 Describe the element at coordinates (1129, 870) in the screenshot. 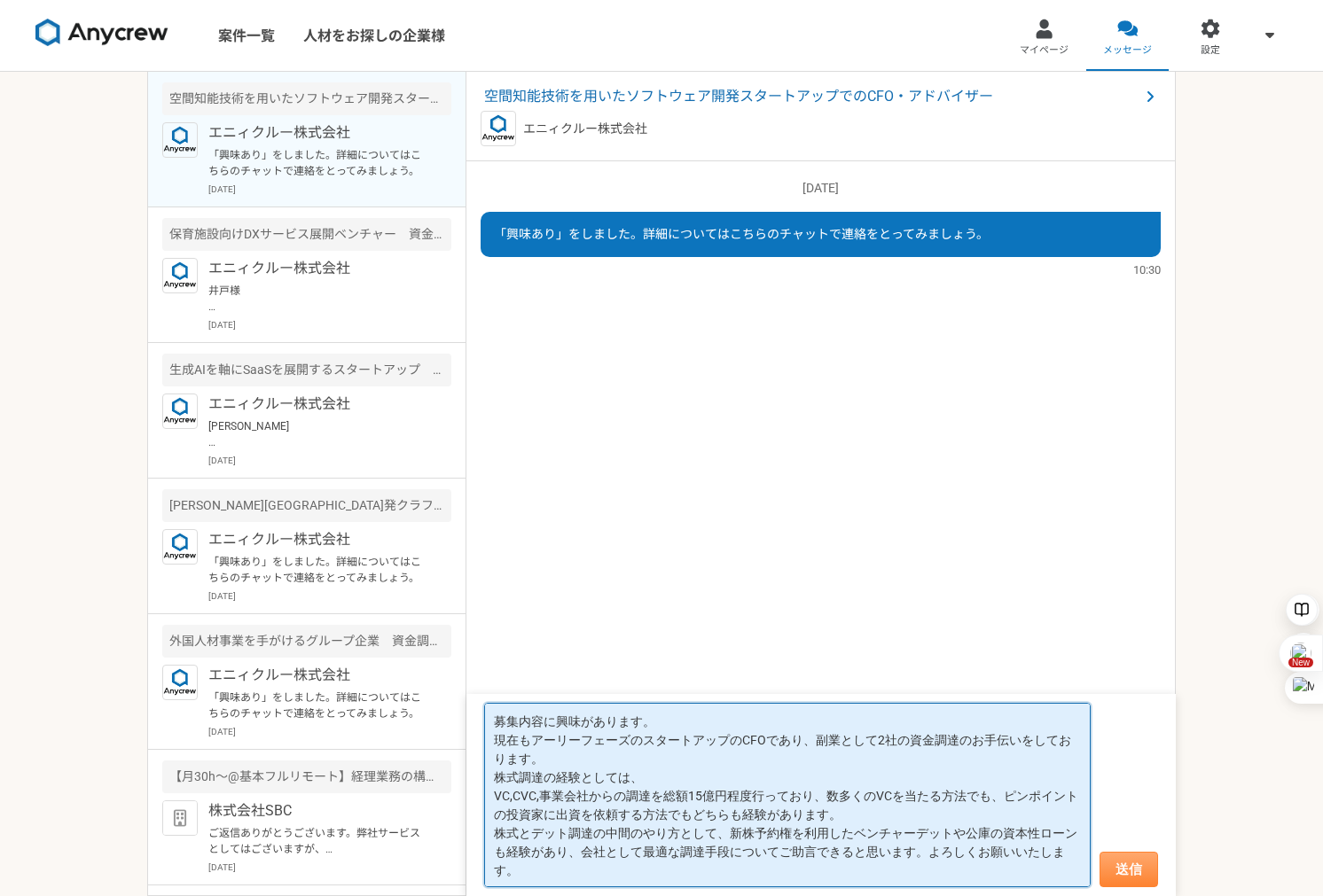

I see `button: 送信` at that location.